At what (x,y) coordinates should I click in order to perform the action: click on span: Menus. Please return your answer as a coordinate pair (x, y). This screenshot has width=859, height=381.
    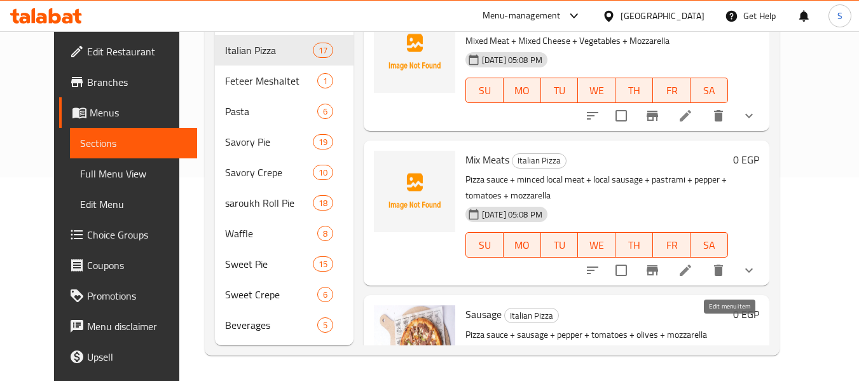
    Looking at the image, I should click on (139, 113).